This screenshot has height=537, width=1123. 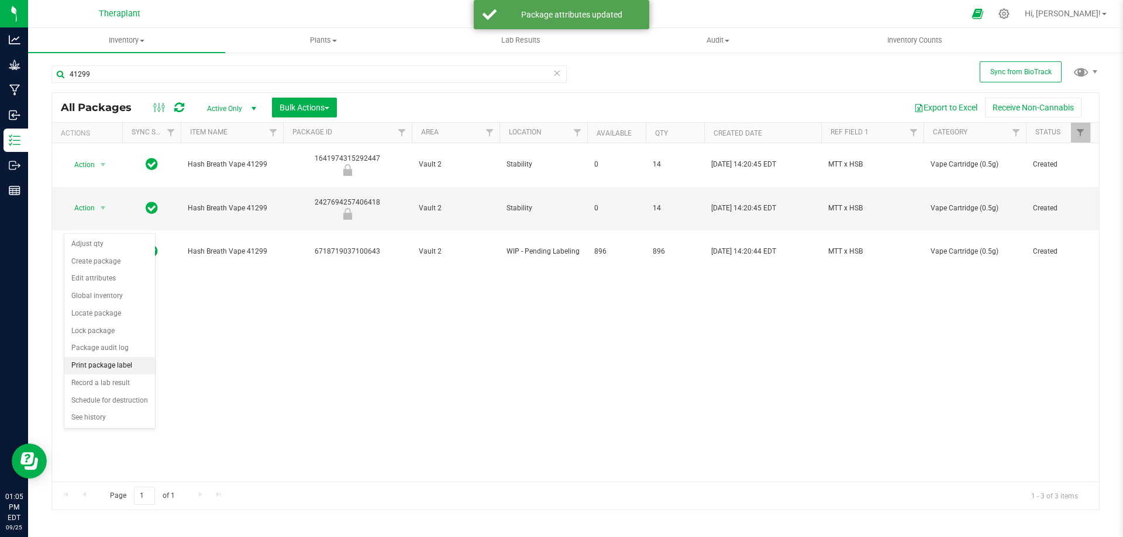 What do you see at coordinates (347, 164) in the screenshot?
I see `div: 1641974315292447` at bounding box center [347, 164].